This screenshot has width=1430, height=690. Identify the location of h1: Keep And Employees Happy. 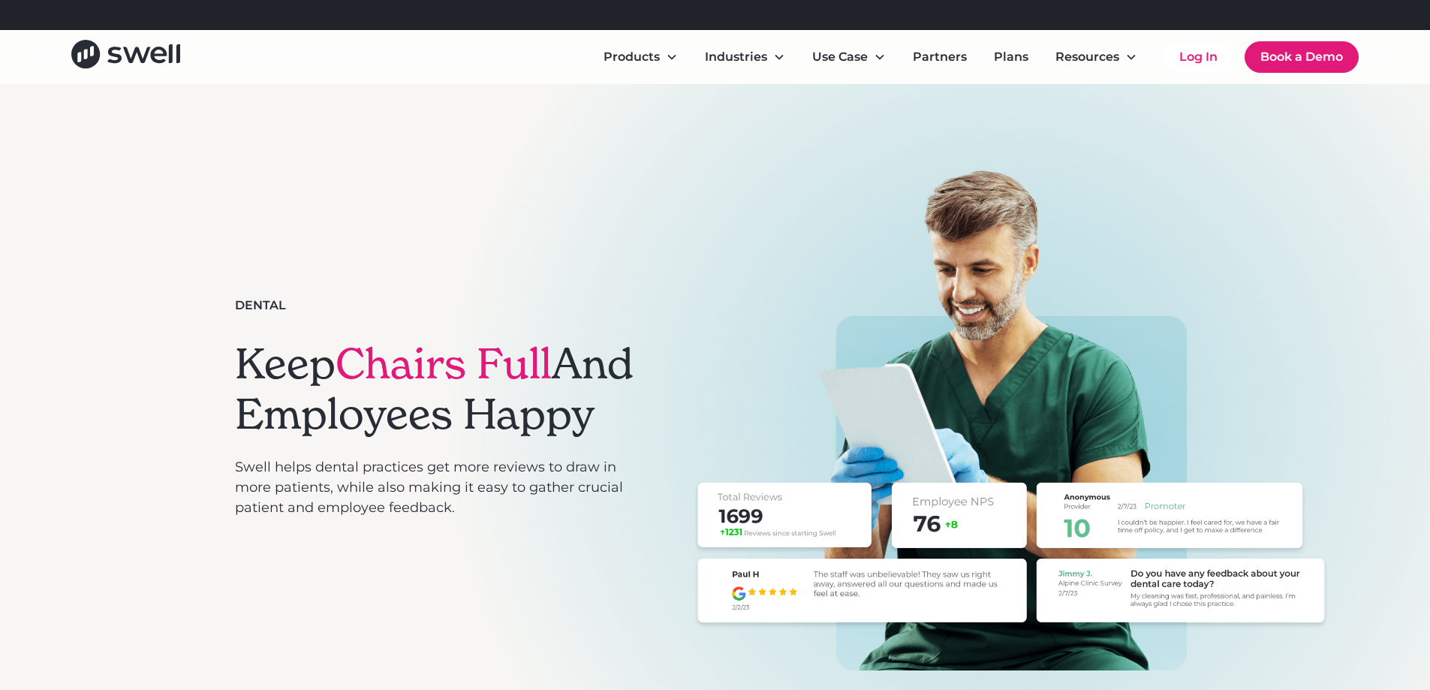
(437, 389).